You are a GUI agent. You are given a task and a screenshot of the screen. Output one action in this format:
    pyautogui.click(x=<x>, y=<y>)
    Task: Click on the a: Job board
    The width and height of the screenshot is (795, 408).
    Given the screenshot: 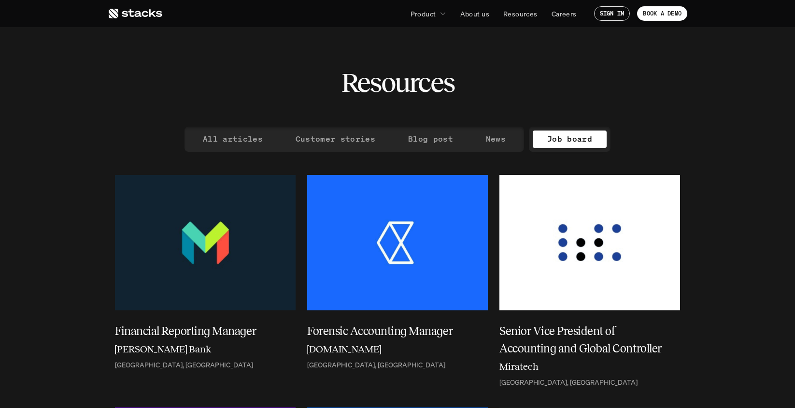 What is the action you would take?
    pyautogui.click(x=570, y=139)
    